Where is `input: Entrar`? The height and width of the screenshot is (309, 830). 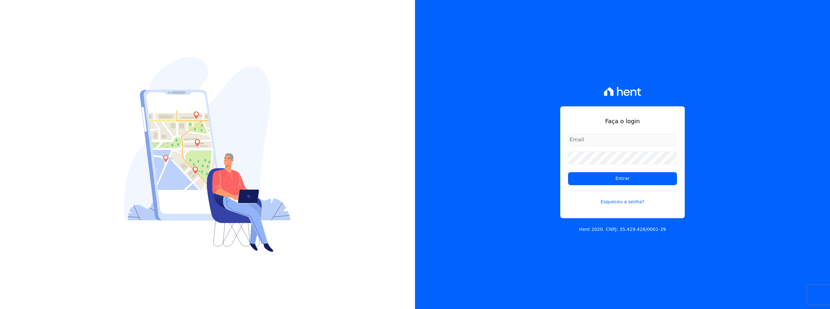 input: Entrar is located at coordinates (622, 179).